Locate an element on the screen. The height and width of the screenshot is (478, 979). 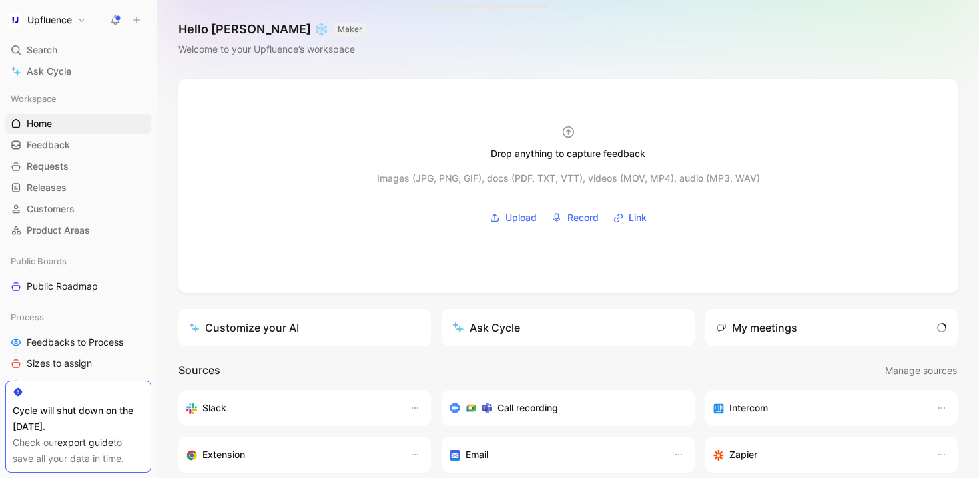
span: Link is located at coordinates (637, 218).